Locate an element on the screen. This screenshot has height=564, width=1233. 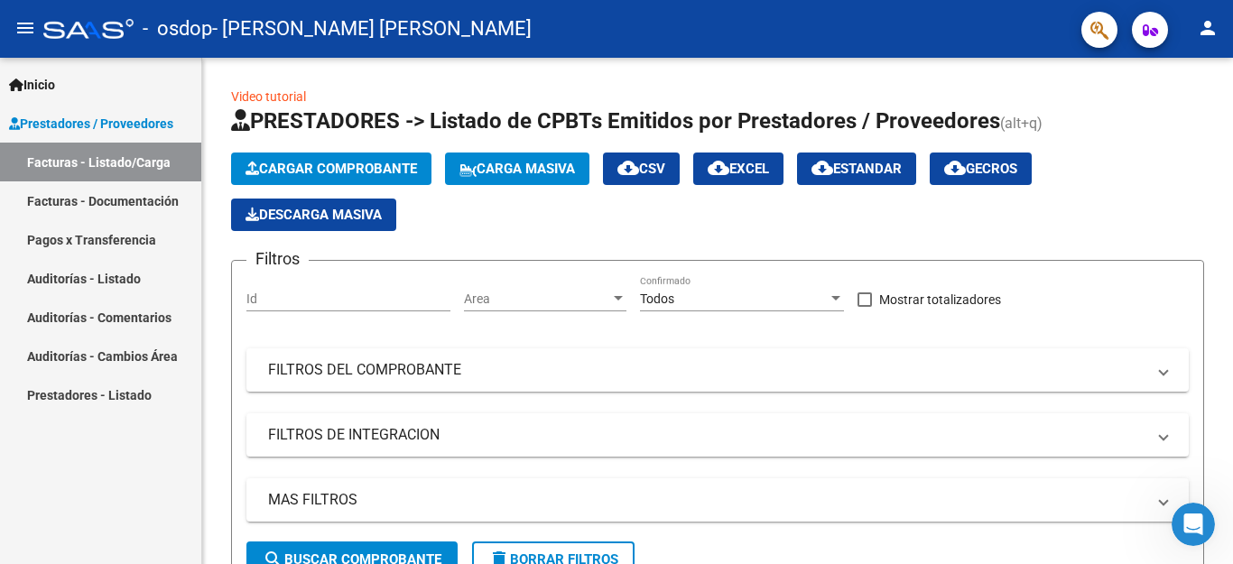
span: Mostrar totalizadores is located at coordinates (940, 300).